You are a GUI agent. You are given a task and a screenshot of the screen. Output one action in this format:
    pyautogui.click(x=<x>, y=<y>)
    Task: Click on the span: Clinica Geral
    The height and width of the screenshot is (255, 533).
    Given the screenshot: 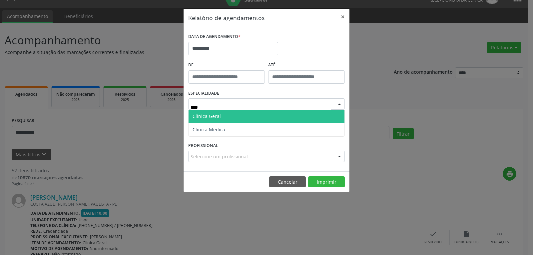 What is the action you would take?
    pyautogui.click(x=207, y=116)
    